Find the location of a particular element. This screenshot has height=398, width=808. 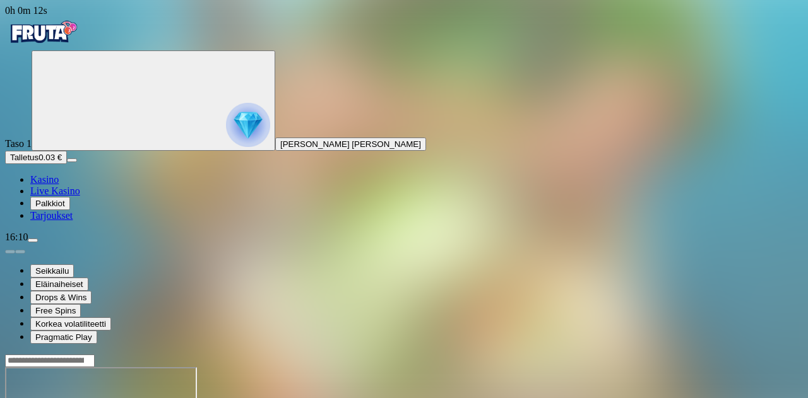

span: Seikkailu is located at coordinates (52, 271).